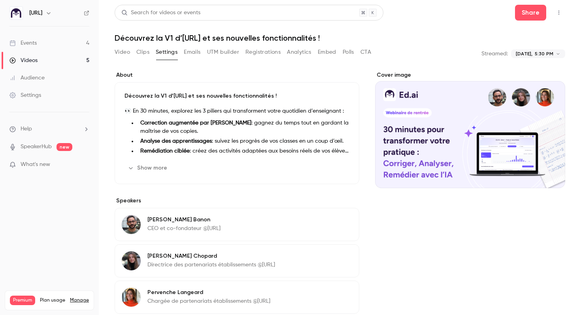  What do you see at coordinates (161, 13) in the screenshot?
I see `div: Search for videos or events` at bounding box center [161, 13].